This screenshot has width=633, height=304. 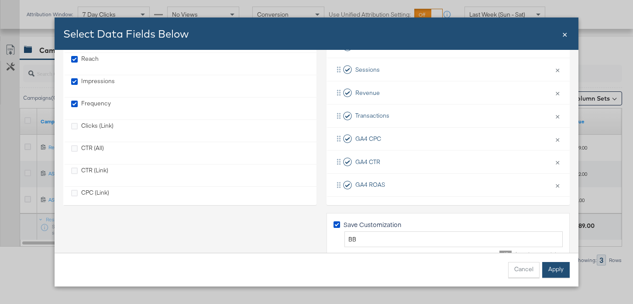 What do you see at coordinates (370, 184) in the screenshot?
I see `span: GA4 ROAS` at bounding box center [370, 184].